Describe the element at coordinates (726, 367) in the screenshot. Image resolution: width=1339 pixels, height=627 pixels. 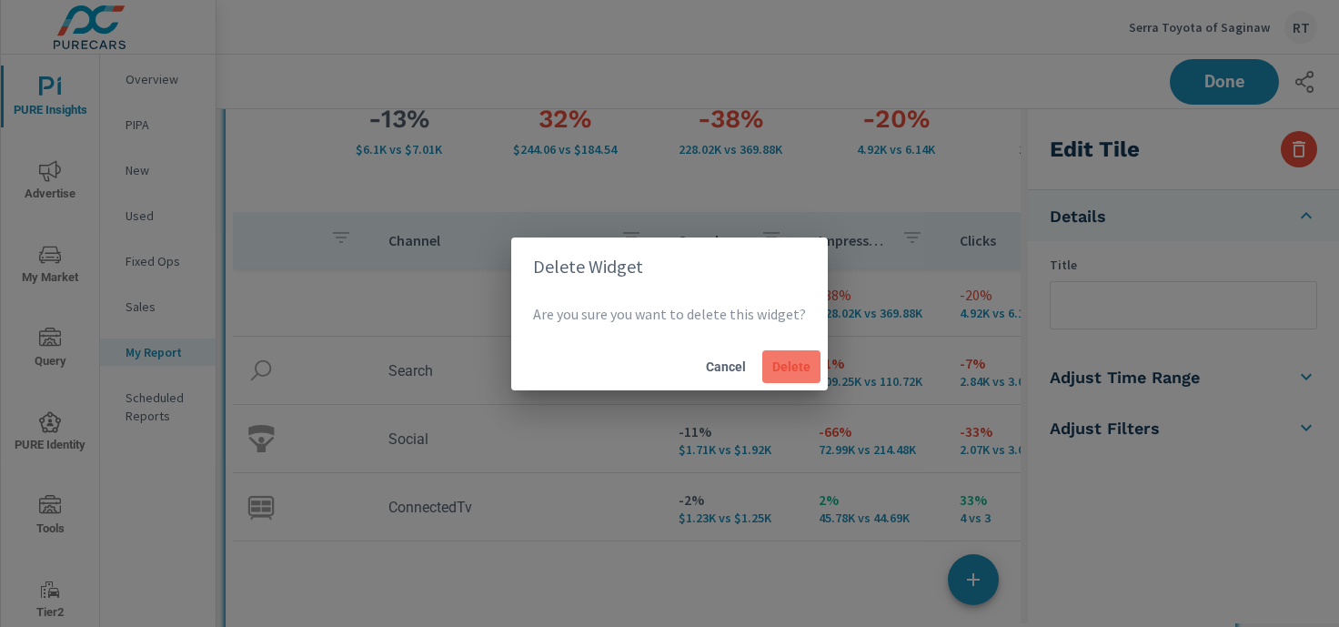
I see `span: Cancel` at that location.